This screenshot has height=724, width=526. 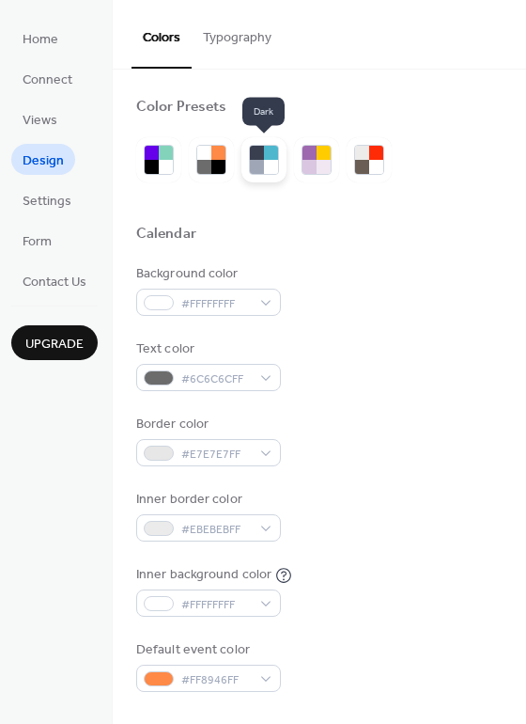 I want to click on span: #EBEBEBFF, so click(x=216, y=529).